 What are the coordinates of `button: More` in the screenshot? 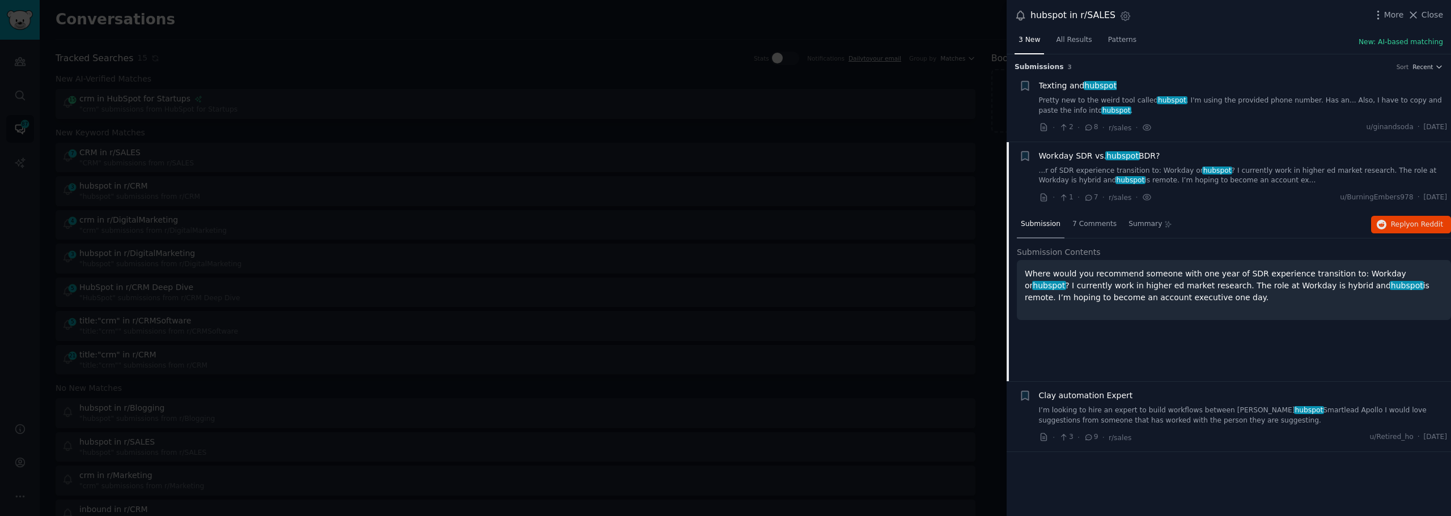 It's located at (1388, 15).